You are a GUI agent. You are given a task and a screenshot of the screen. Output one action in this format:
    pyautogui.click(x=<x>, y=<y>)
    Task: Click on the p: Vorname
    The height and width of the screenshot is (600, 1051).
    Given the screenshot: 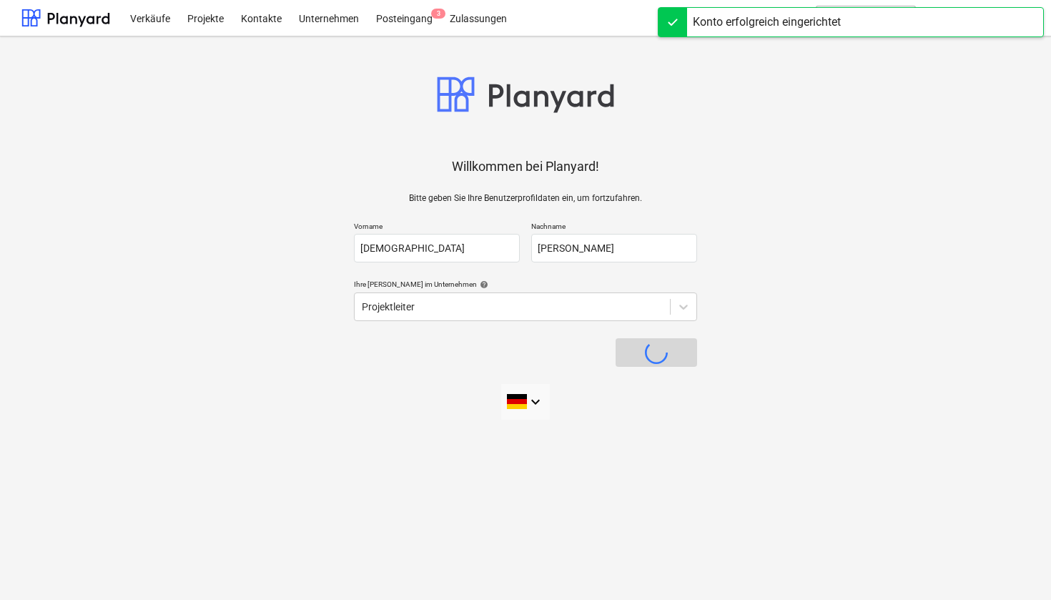 What is the action you would take?
    pyautogui.click(x=437, y=227)
    